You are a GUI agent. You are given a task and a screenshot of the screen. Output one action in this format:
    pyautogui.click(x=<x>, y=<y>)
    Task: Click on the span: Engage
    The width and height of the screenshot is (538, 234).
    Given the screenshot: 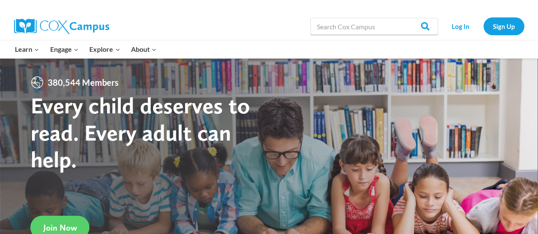 What is the action you would take?
    pyautogui.click(x=64, y=49)
    